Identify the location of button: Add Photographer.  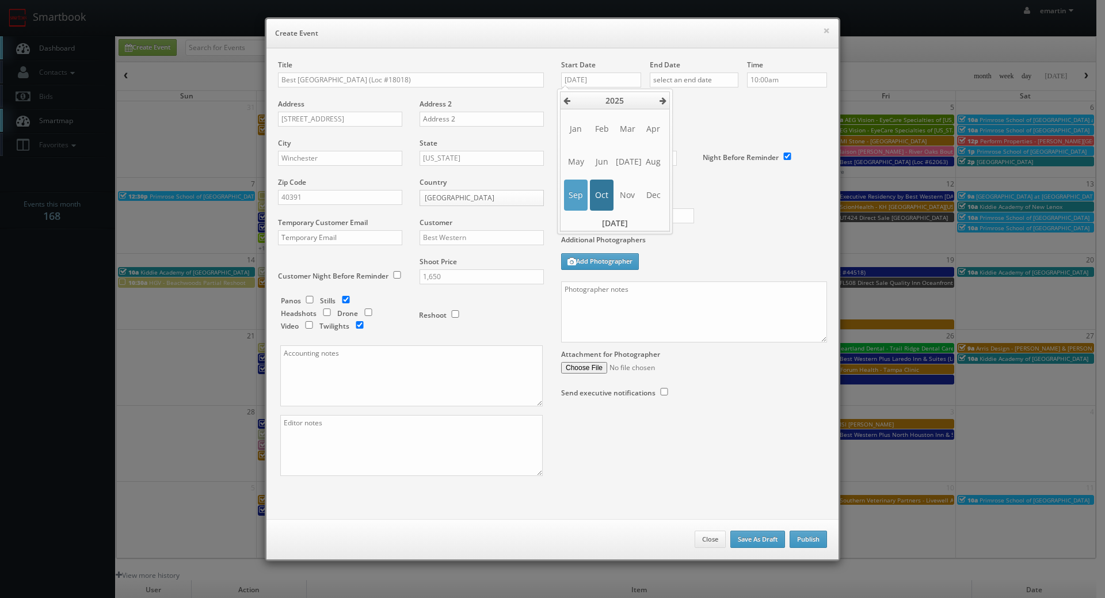
(600, 261).